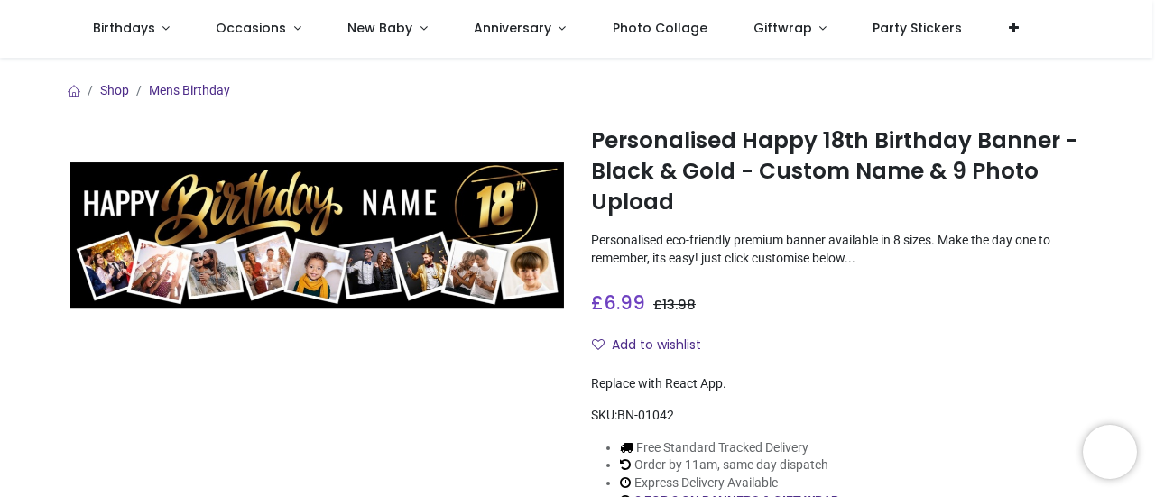  I want to click on span: Giftwrap, so click(782, 28).